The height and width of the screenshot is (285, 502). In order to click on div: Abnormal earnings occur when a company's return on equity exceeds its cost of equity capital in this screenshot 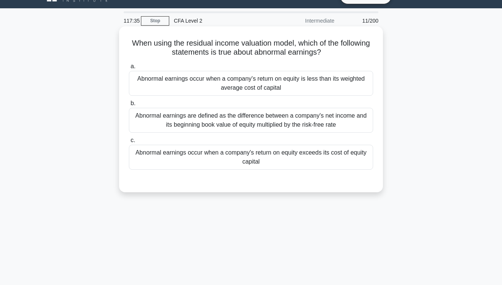, I will do `click(251, 157)`.